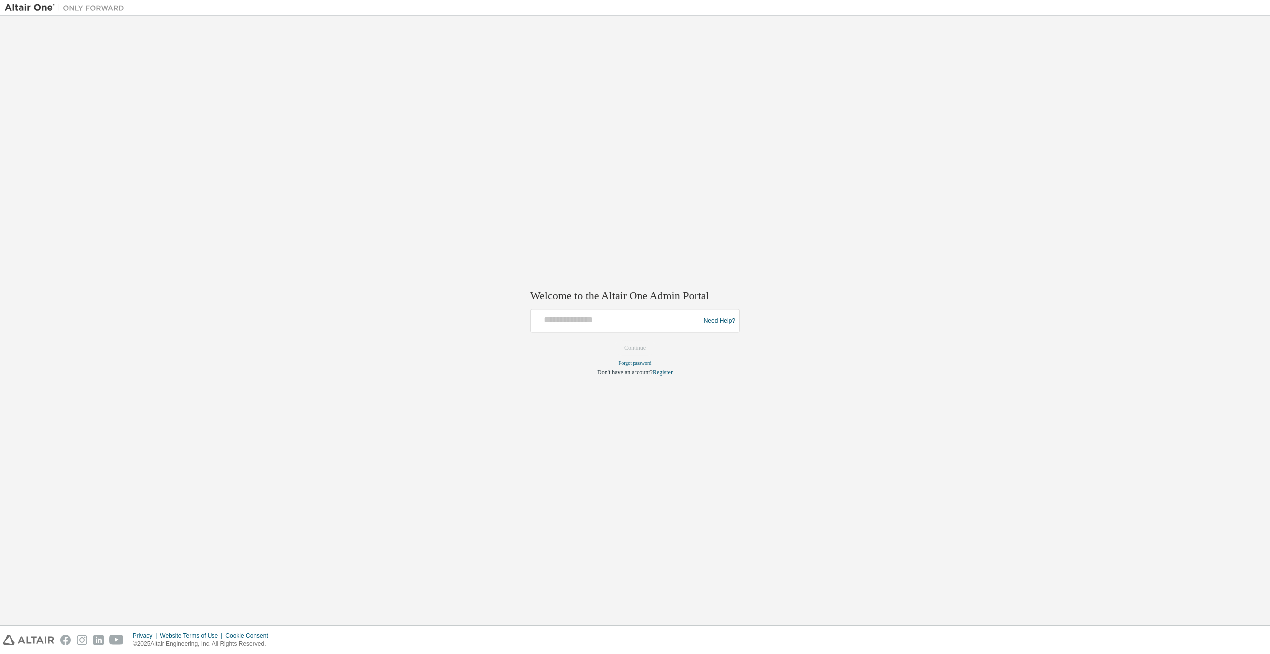 The width and height of the screenshot is (1270, 654). Describe the element at coordinates (116, 639) in the screenshot. I see `img: youtube.svg` at that location.